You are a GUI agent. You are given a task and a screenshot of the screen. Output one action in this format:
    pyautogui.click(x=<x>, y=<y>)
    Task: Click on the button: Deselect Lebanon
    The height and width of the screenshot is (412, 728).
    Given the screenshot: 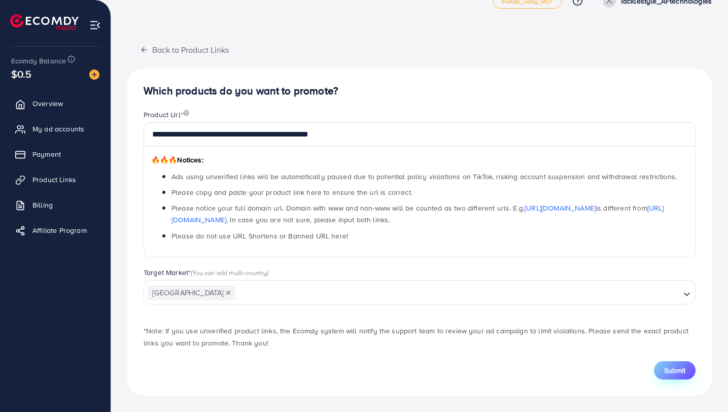 What is the action you would take?
    pyautogui.click(x=228, y=293)
    